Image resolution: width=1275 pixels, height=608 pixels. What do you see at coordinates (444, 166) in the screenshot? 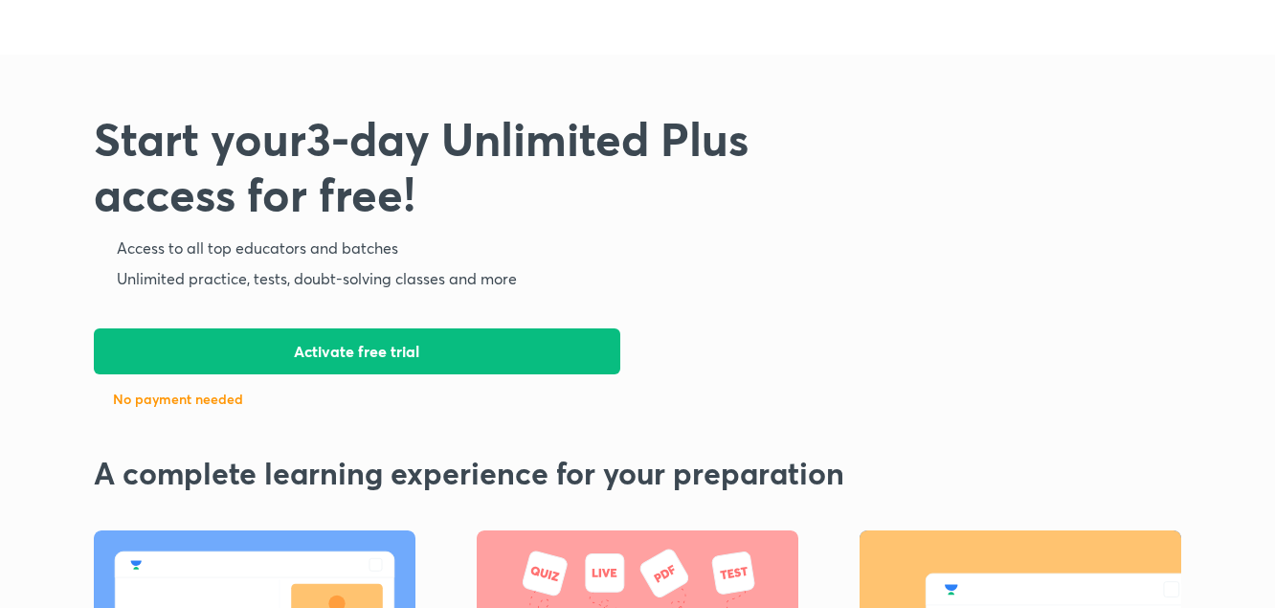
I see `h3: Start your 3 -day Unlimited Plus access for free!` at bounding box center [444, 166].